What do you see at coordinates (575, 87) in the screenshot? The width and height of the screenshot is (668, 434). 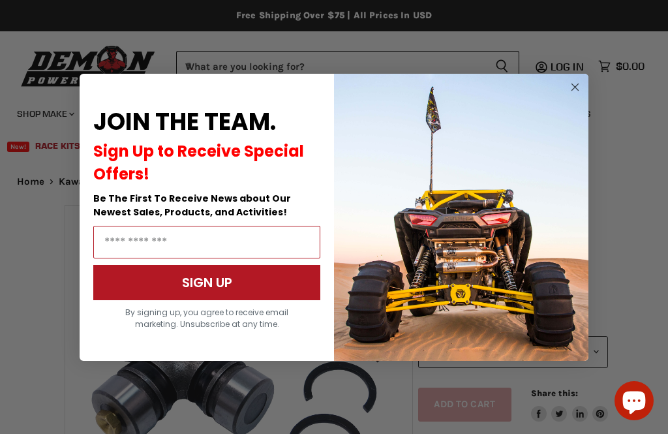 I see `button: Close dialog` at bounding box center [575, 87].